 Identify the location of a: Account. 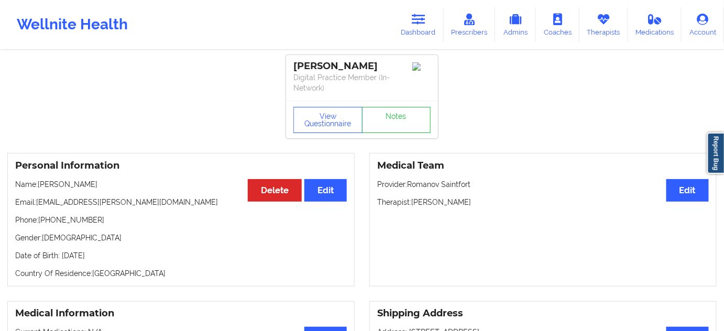
(702, 25).